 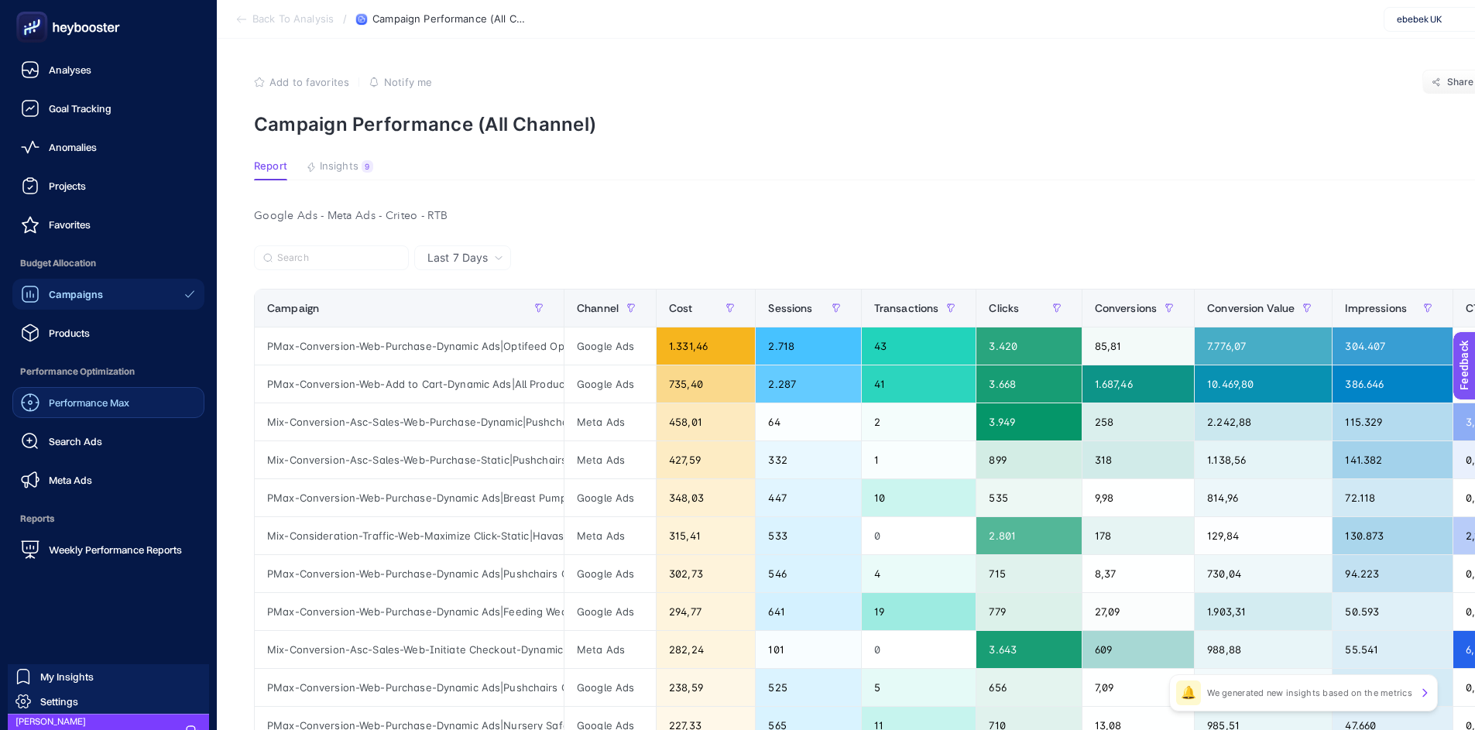 I want to click on div: 101, so click(x=807, y=649).